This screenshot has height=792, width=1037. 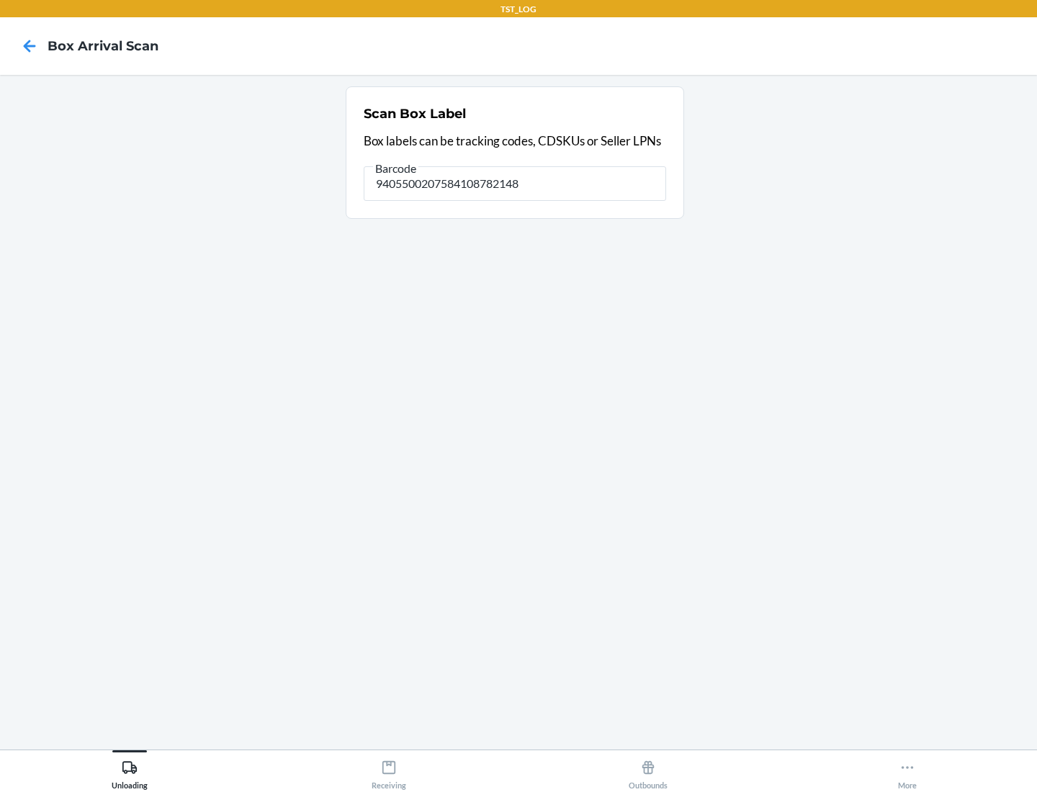 What do you see at coordinates (103, 46) in the screenshot?
I see `h4: Box Arrival Scan` at bounding box center [103, 46].